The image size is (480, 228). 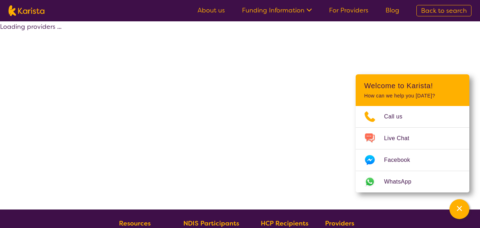 What do you see at coordinates (412, 133) in the screenshot?
I see `div: Channel Menu` at bounding box center [412, 133].